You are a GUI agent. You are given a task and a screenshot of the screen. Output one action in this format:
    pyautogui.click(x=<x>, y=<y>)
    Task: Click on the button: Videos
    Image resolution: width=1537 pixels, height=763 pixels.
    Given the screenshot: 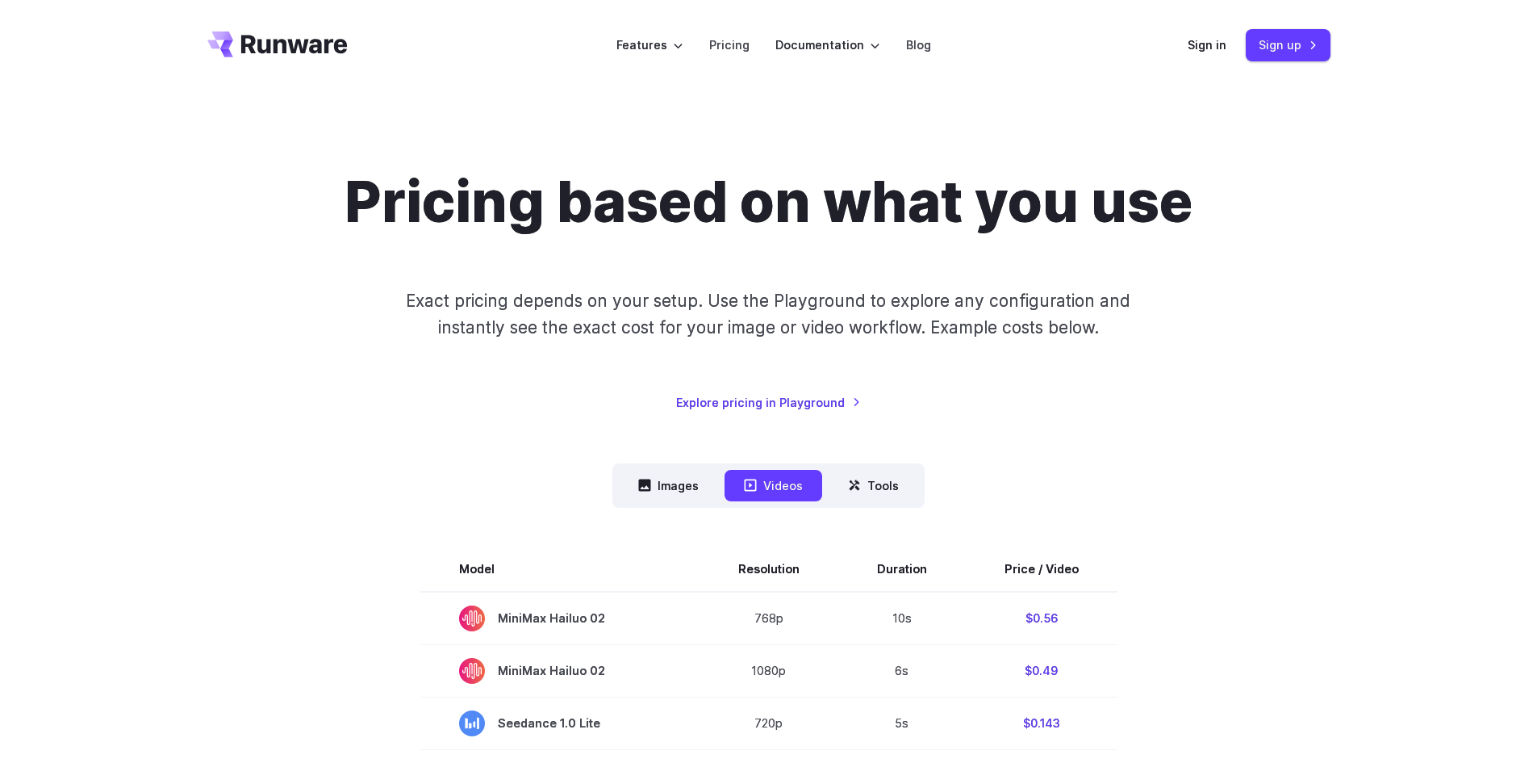 What is the action you would take?
    pyautogui.click(x=773, y=485)
    